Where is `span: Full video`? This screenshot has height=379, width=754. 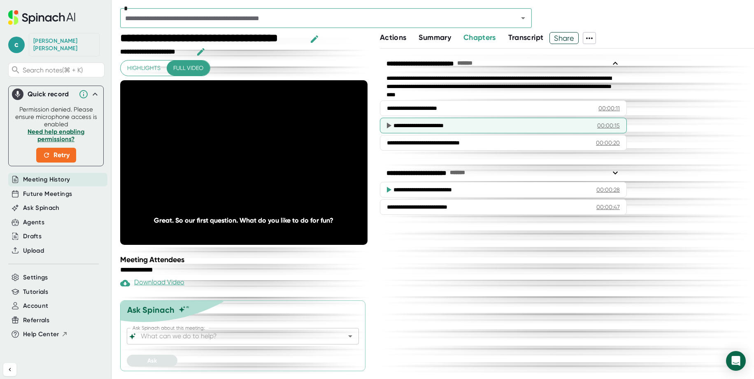
span: Full video is located at coordinates (188, 68).